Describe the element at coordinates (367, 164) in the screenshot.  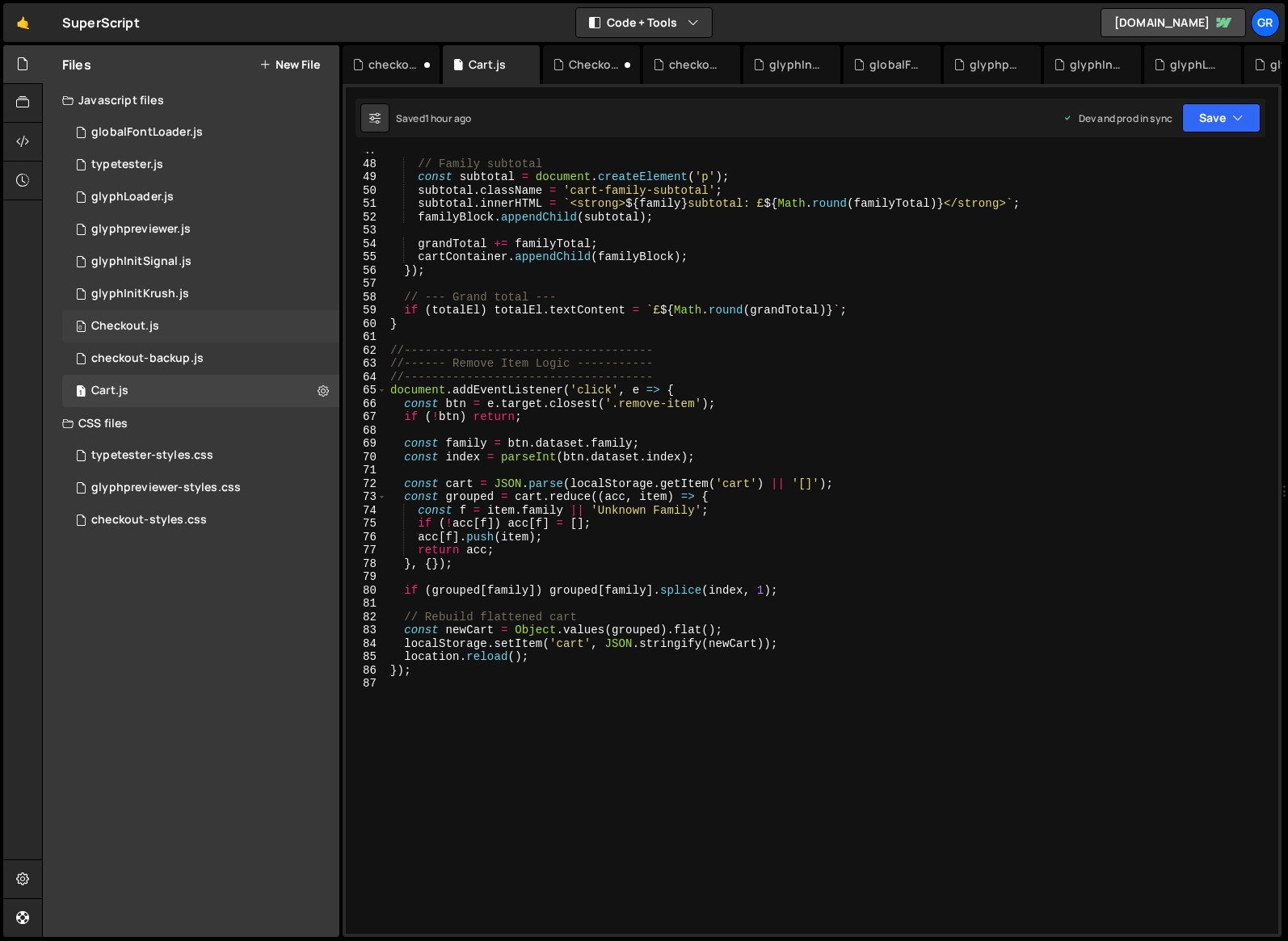
I see `div: 48` at that location.